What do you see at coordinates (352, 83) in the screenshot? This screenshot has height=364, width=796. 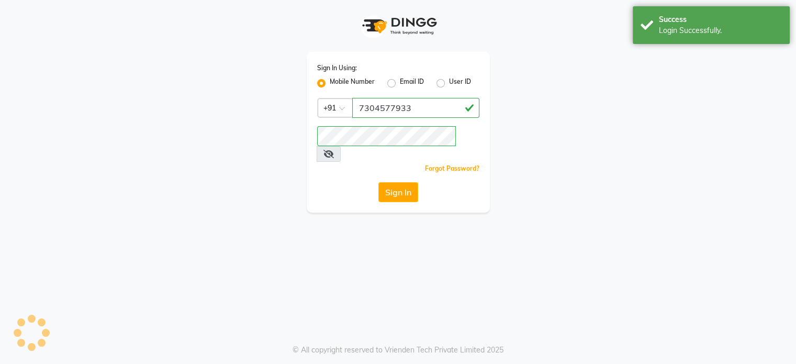 I see `label: Mobile Number` at bounding box center [352, 83].